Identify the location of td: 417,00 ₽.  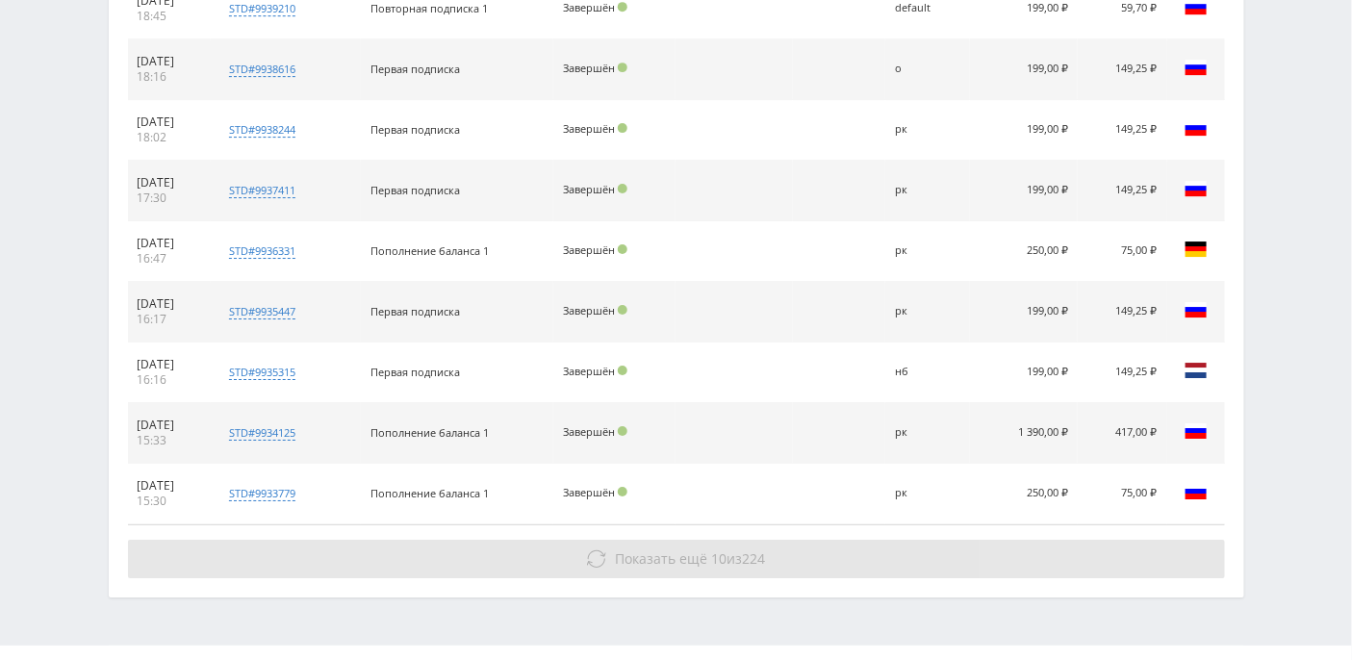
(1122, 433).